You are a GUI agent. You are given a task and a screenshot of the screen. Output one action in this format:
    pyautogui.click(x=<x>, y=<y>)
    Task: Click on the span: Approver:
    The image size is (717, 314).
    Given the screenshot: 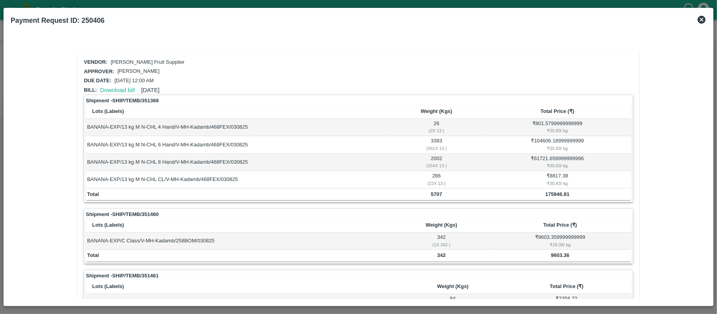 What is the action you would take?
    pyautogui.click(x=99, y=71)
    